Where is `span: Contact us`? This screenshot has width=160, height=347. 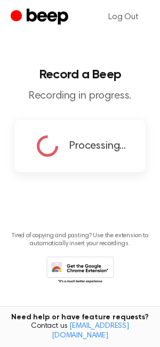
span: Contact us is located at coordinates (80, 331).